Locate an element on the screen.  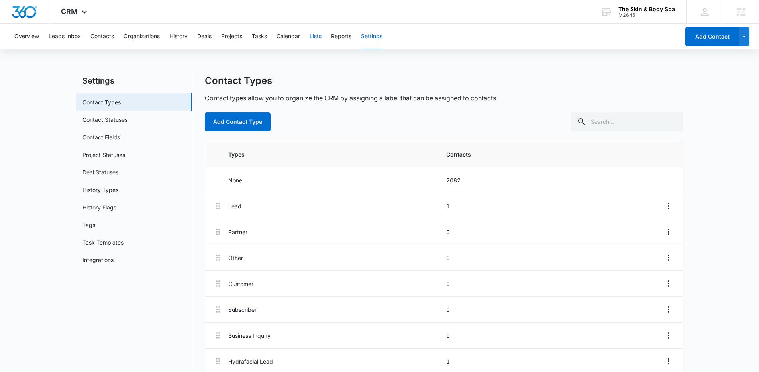
p: 2082 is located at coordinates (553, 180).